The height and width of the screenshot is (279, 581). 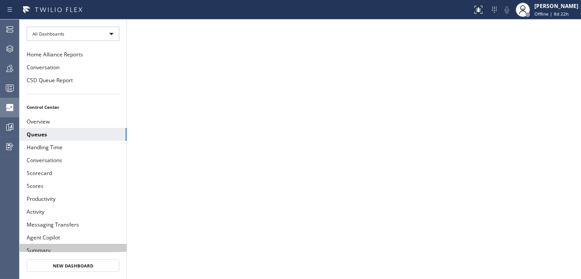 I want to click on button: Messaging Transfers, so click(x=73, y=224).